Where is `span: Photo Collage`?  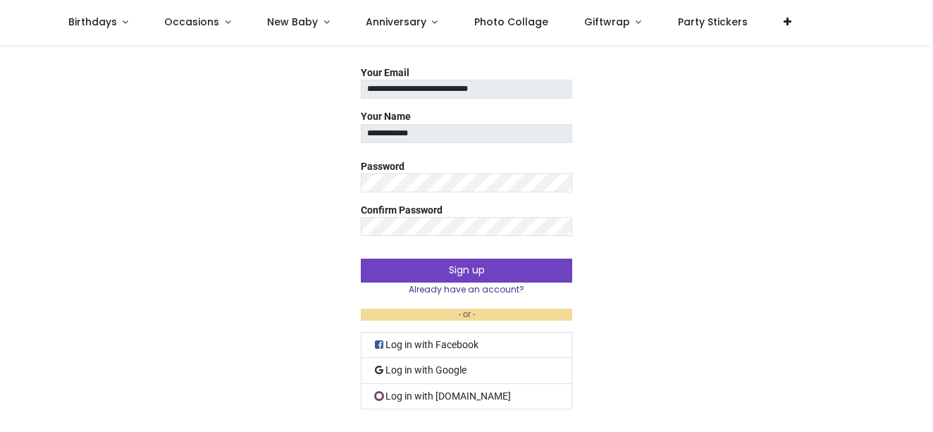
span: Photo Collage is located at coordinates (511, 22).